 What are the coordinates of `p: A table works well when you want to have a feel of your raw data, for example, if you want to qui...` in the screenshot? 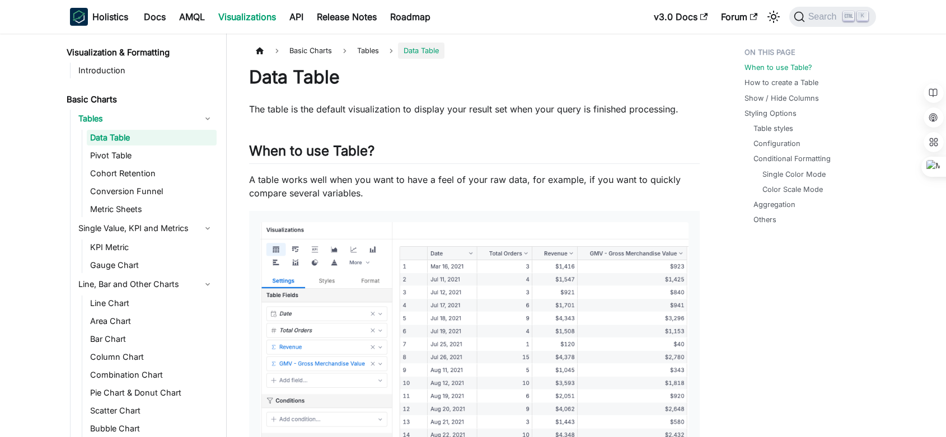 It's located at (474, 186).